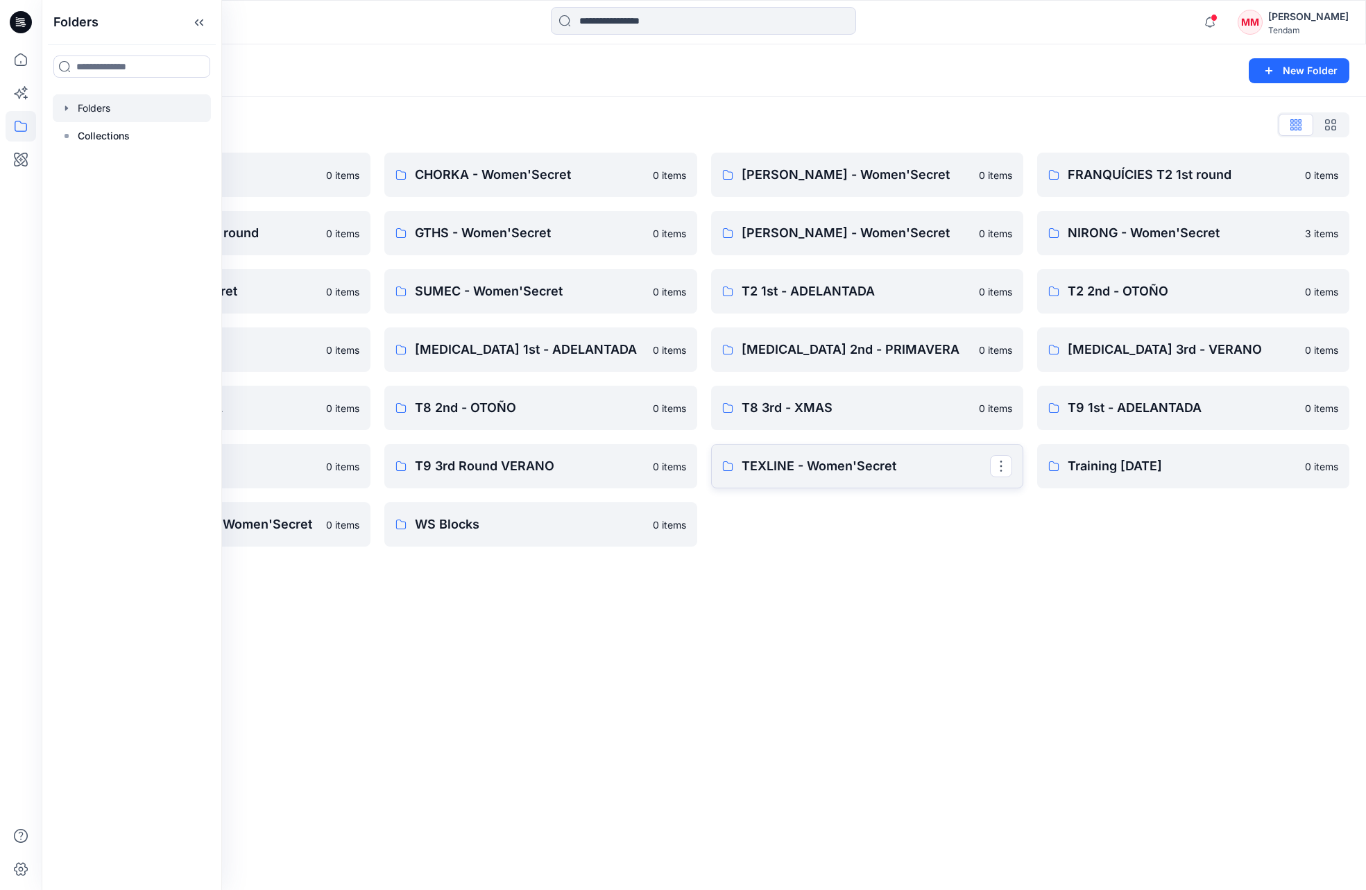 This screenshot has width=1366, height=890. I want to click on button: New Folder, so click(1298, 71).